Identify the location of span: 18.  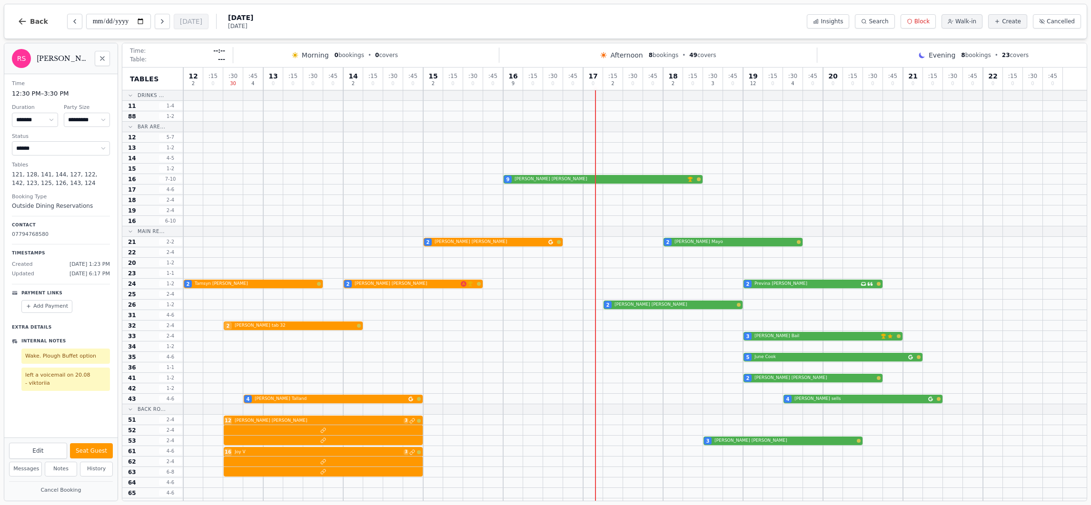
(132, 200).